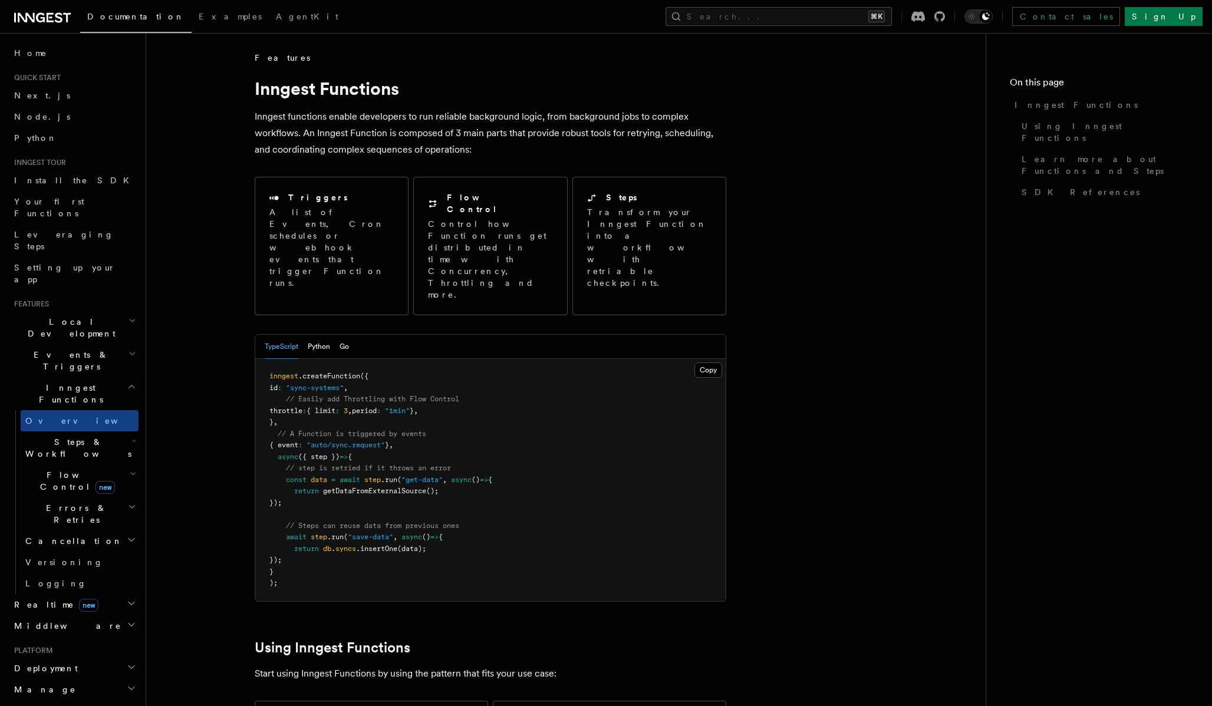 The image size is (1212, 706). I want to click on span: db, so click(327, 549).